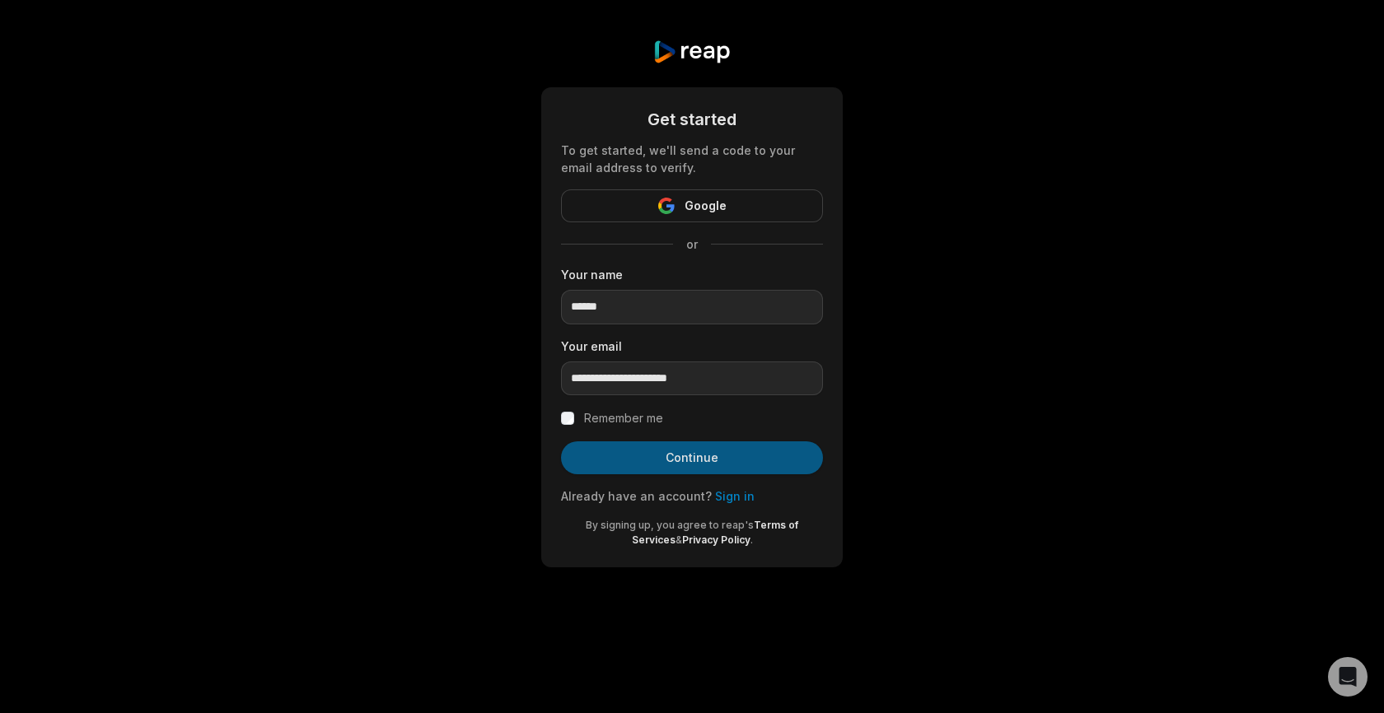 This screenshot has width=1384, height=713. Describe the element at coordinates (692, 274) in the screenshot. I see `label: Your name` at that location.